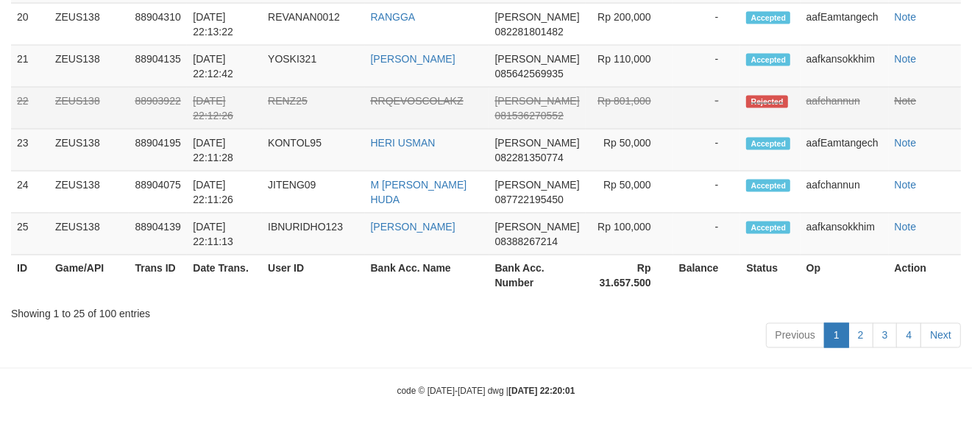 The width and height of the screenshot is (972, 435). I want to click on a: RRQEVOSCOLAKZ, so click(417, 101).